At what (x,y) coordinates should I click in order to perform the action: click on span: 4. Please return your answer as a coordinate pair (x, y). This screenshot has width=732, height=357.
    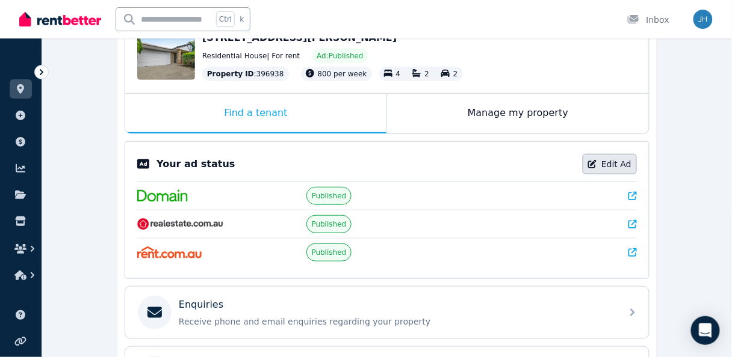
    Looking at the image, I should click on (398, 74).